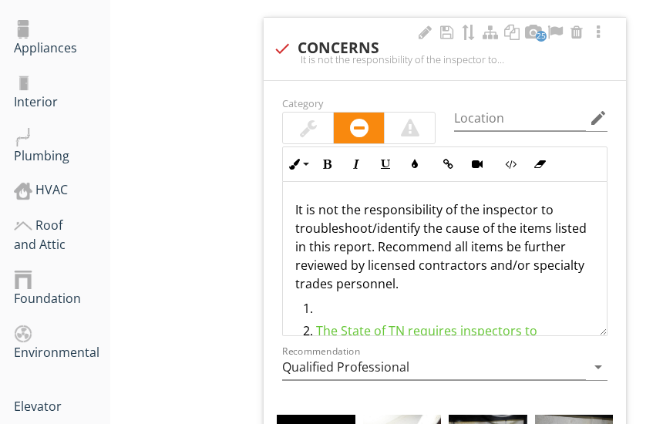  Describe the element at coordinates (62, 39) in the screenshot. I see `div: Appliances` at that location.